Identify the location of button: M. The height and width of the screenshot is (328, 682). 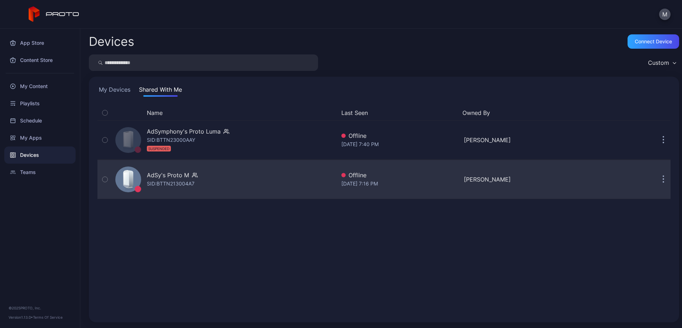
(665, 14).